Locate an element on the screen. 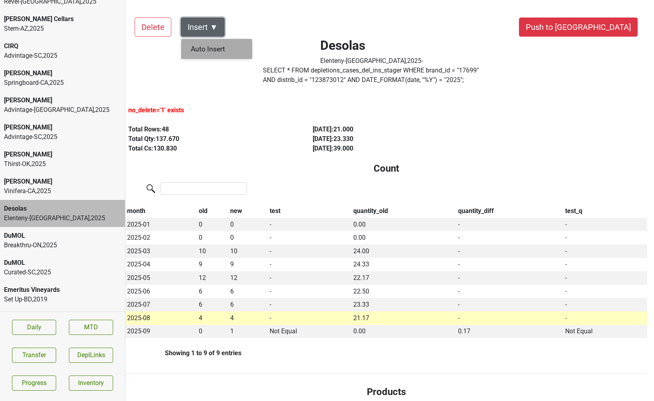 This screenshot has width=654, height=401. div: Emeritus Vineyards is located at coordinates (63, 290).